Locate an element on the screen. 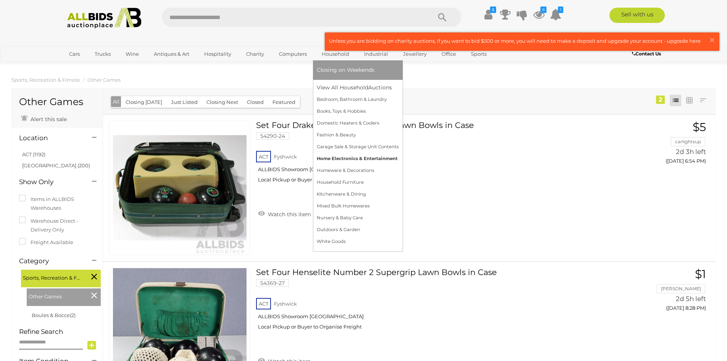 The image size is (727, 361). a: Antiques & Art is located at coordinates (171, 54).